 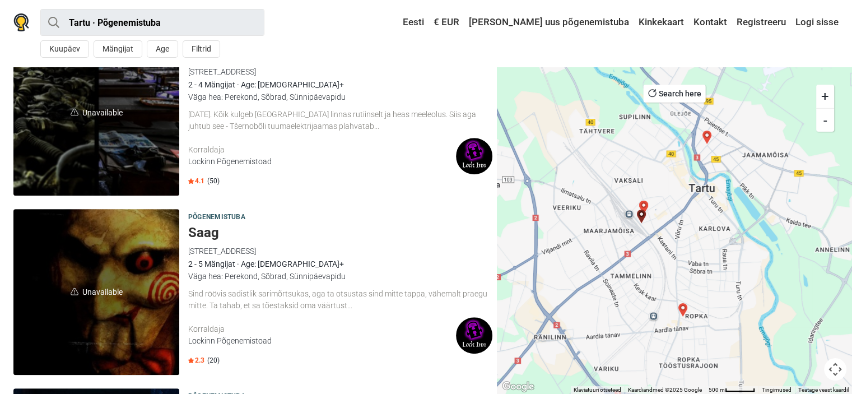 What do you see at coordinates (776, 389) in the screenshot?
I see `a: Tingimused (avaneb uuel vahekaardil)` at bounding box center [776, 389].